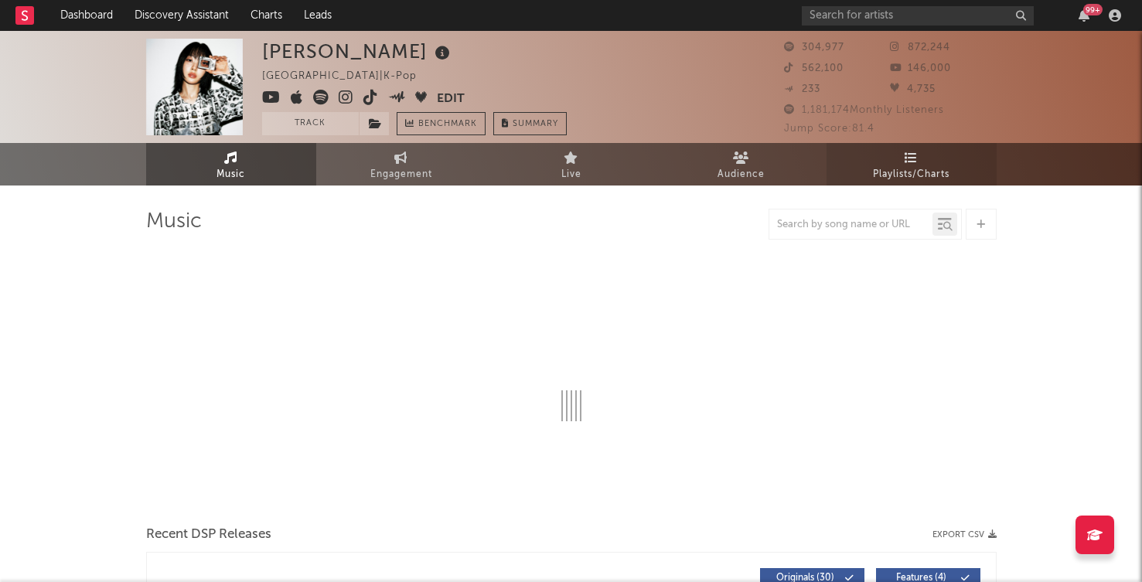 This screenshot has width=1142, height=582. What do you see at coordinates (571, 175) in the screenshot?
I see `span: Live` at bounding box center [571, 175].